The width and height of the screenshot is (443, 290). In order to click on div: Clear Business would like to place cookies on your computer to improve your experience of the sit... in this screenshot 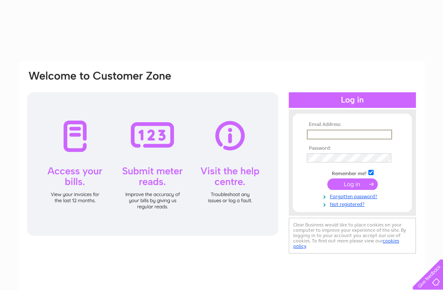, I will do `click(353, 236)`.